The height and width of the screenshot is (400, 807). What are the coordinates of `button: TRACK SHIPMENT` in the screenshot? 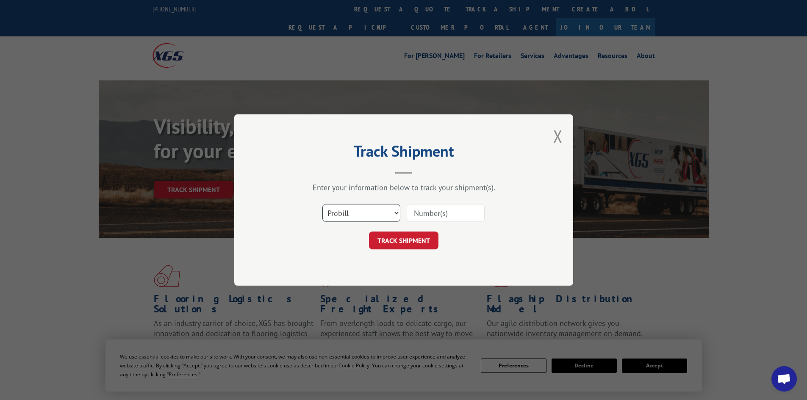 It's located at (404, 241).